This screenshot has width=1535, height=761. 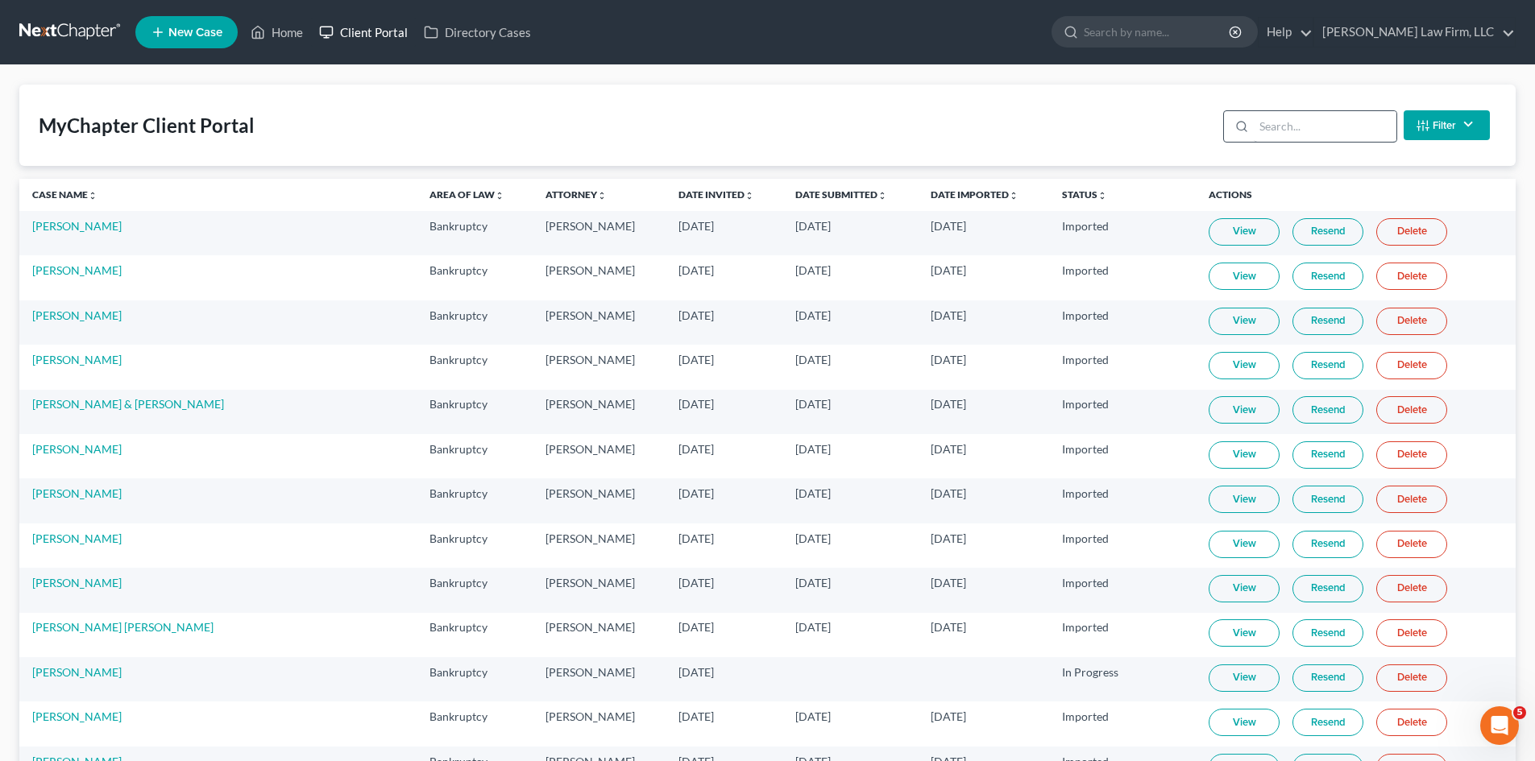 What do you see at coordinates (1446, 125) in the screenshot?
I see `button: Filter` at bounding box center [1446, 125].